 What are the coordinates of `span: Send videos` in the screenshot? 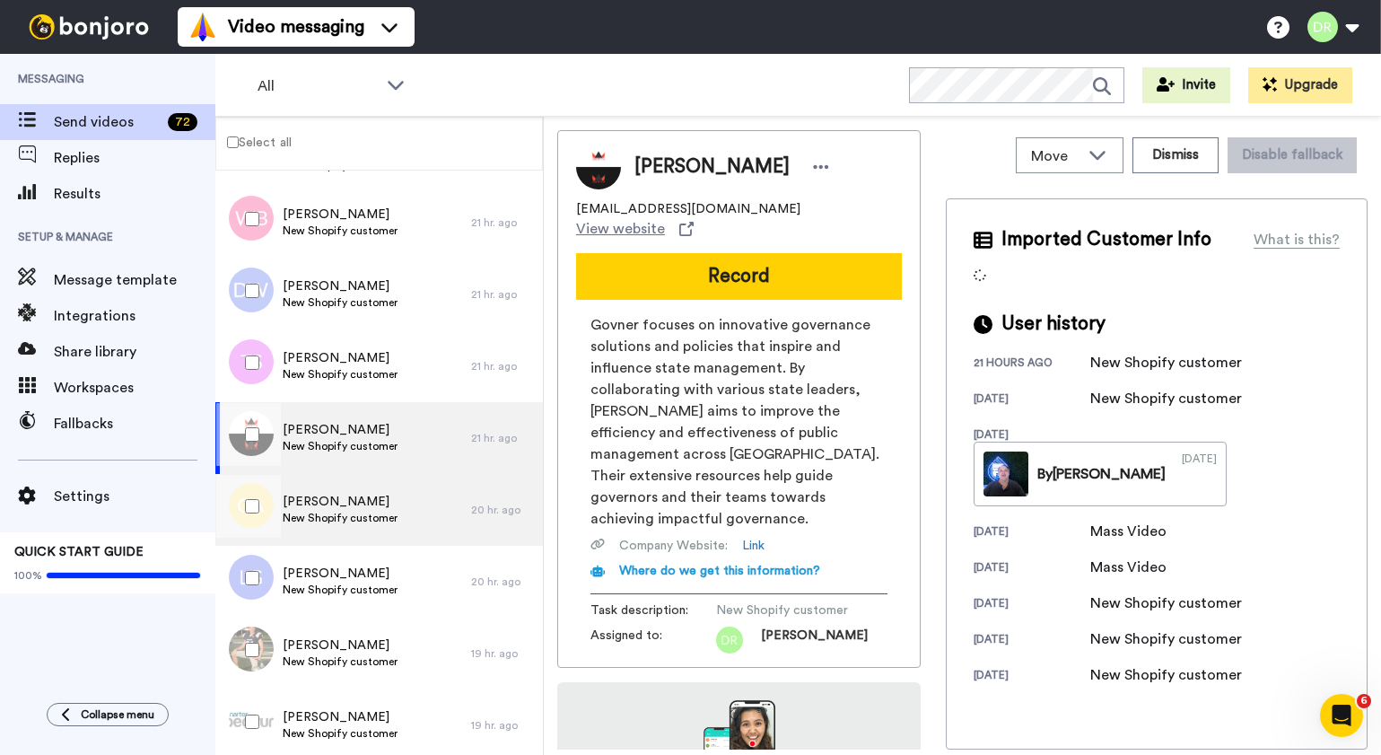 It's located at (107, 122).